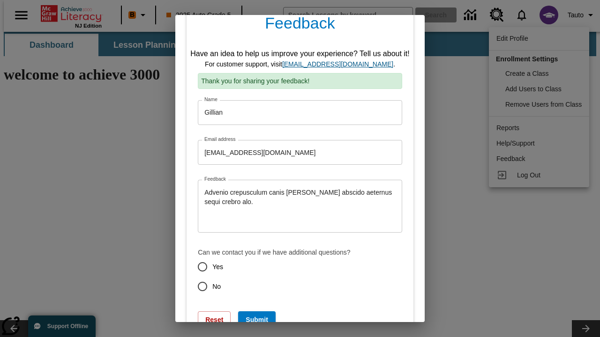 The height and width of the screenshot is (337, 600). What do you see at coordinates (300, 277) in the screenshot?
I see `div: contact-permission` at bounding box center [300, 277].